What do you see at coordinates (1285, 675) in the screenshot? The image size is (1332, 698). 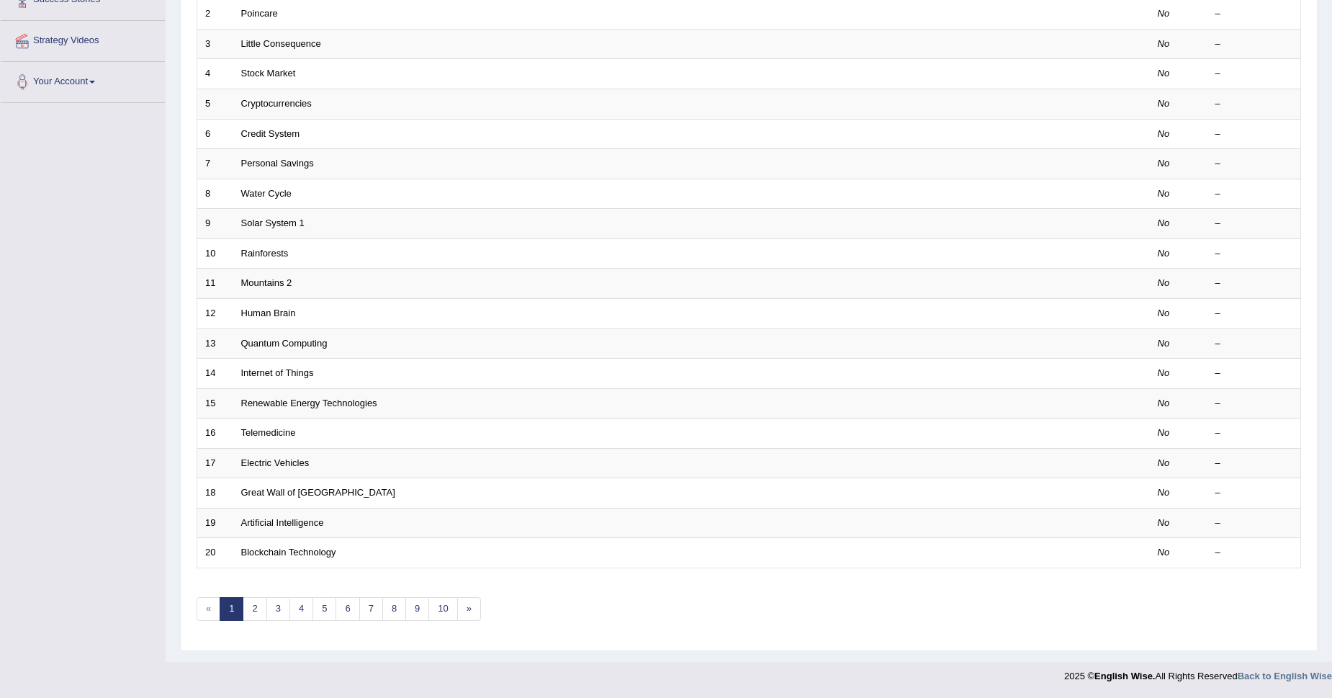 I see `strong: Back to English Wise` at bounding box center [1285, 675].